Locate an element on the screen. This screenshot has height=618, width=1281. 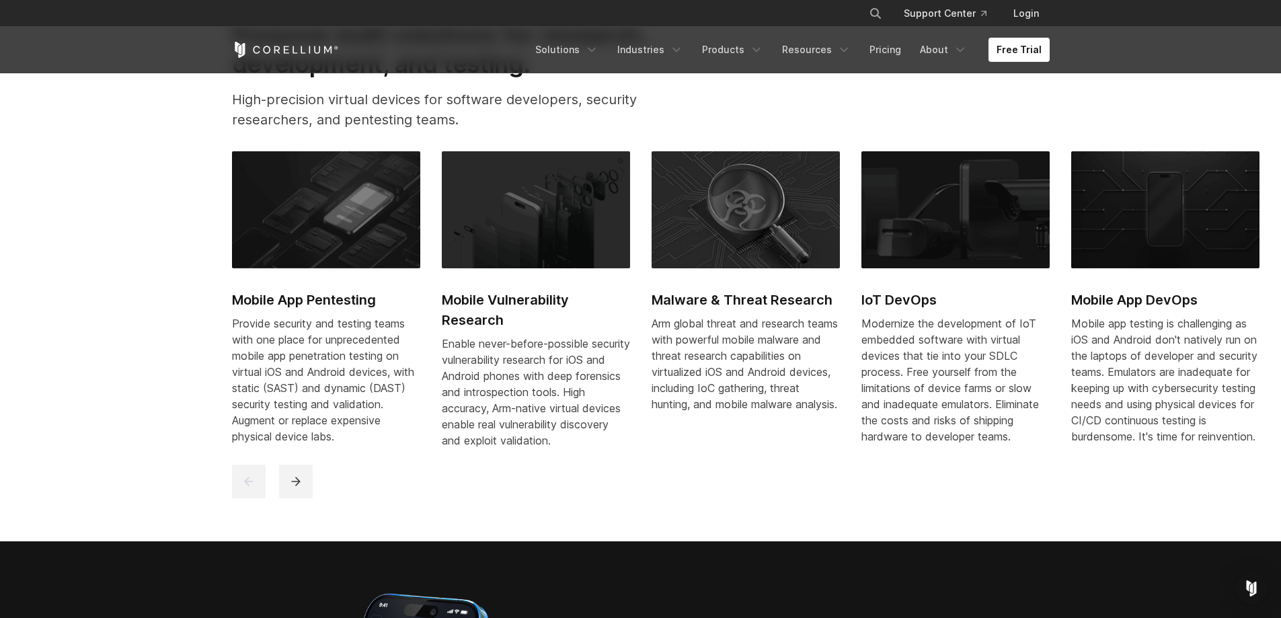
div: Modernize the development of IoT embedded software with virtual devices that tie into your SDLC p... is located at coordinates (955, 380).